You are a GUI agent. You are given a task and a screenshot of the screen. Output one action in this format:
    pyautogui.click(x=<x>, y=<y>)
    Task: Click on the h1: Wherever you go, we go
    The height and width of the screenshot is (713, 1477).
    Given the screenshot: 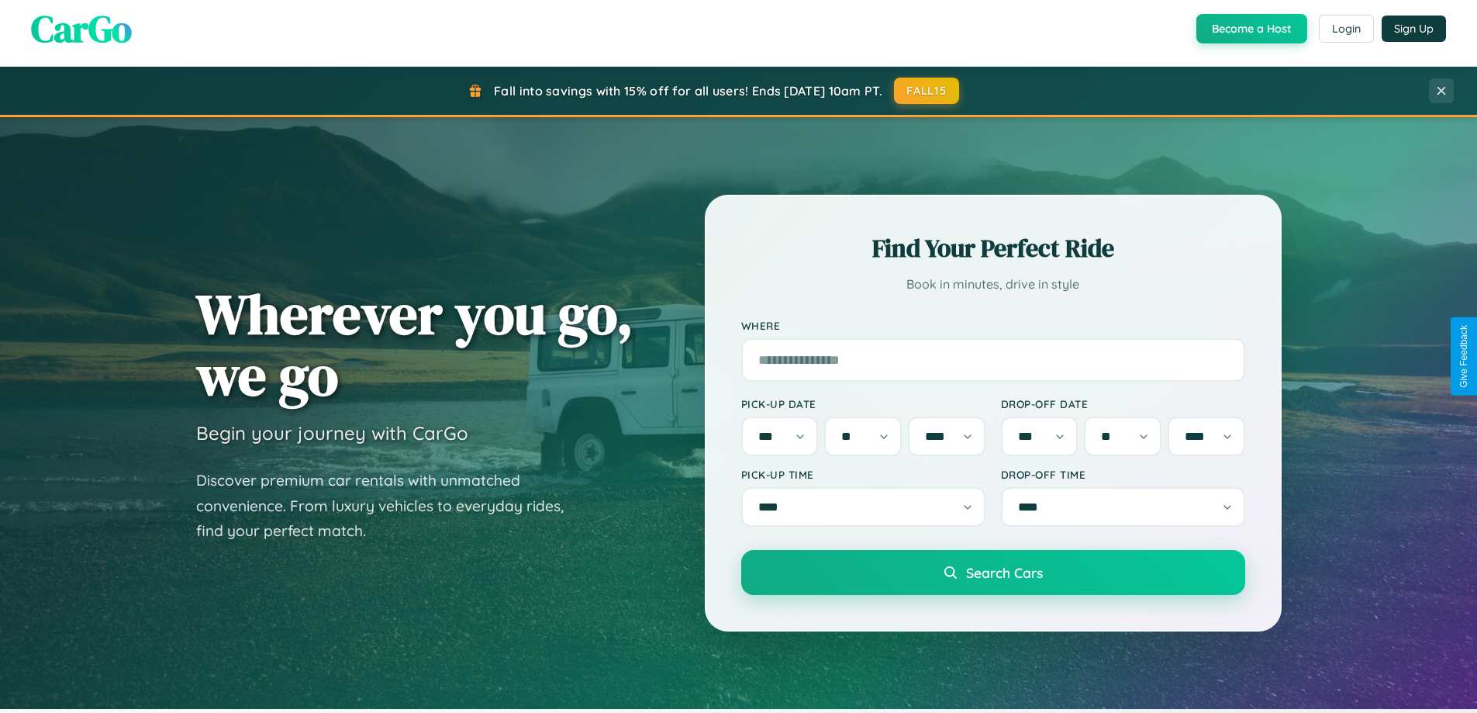 What is the action you would take?
    pyautogui.click(x=415, y=344)
    